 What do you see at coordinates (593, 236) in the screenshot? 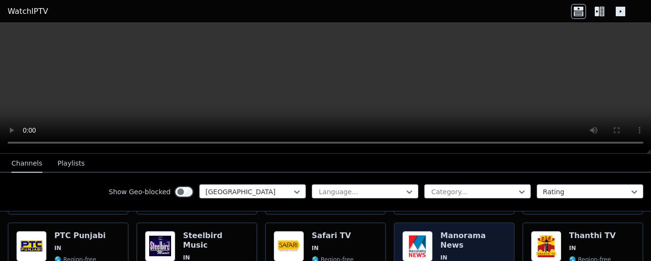
I see `h6: Thanthi TV` at bounding box center [593, 236].